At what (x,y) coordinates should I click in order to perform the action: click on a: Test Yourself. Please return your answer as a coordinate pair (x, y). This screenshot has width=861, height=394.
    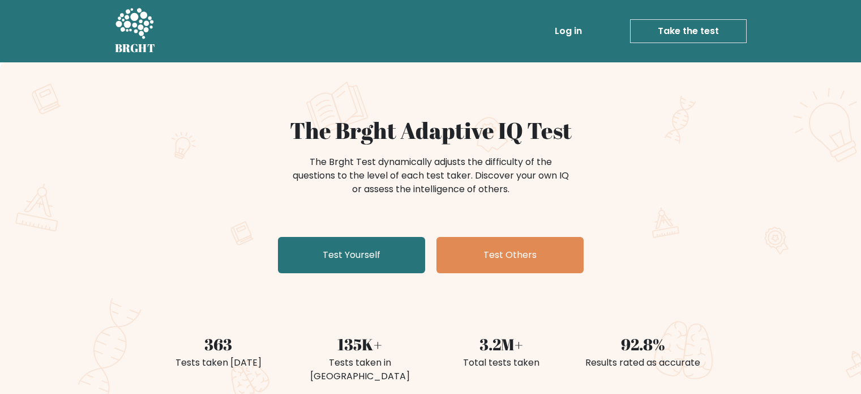
    Looking at the image, I should click on (352, 255).